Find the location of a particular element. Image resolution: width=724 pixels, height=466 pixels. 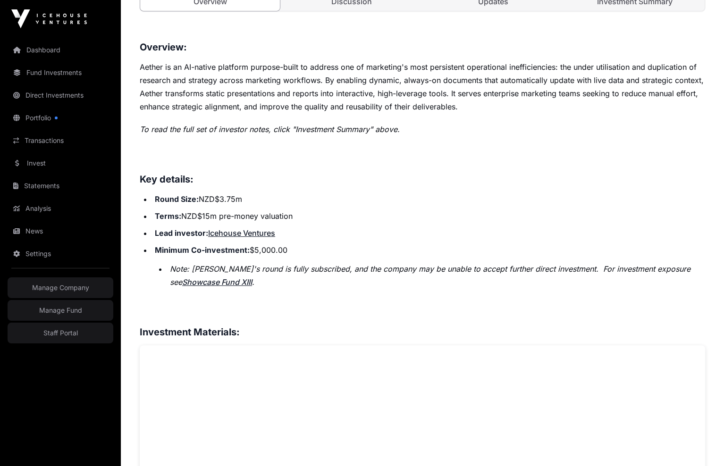

li: NZD$15m pre-money valuation is located at coordinates (428, 216).